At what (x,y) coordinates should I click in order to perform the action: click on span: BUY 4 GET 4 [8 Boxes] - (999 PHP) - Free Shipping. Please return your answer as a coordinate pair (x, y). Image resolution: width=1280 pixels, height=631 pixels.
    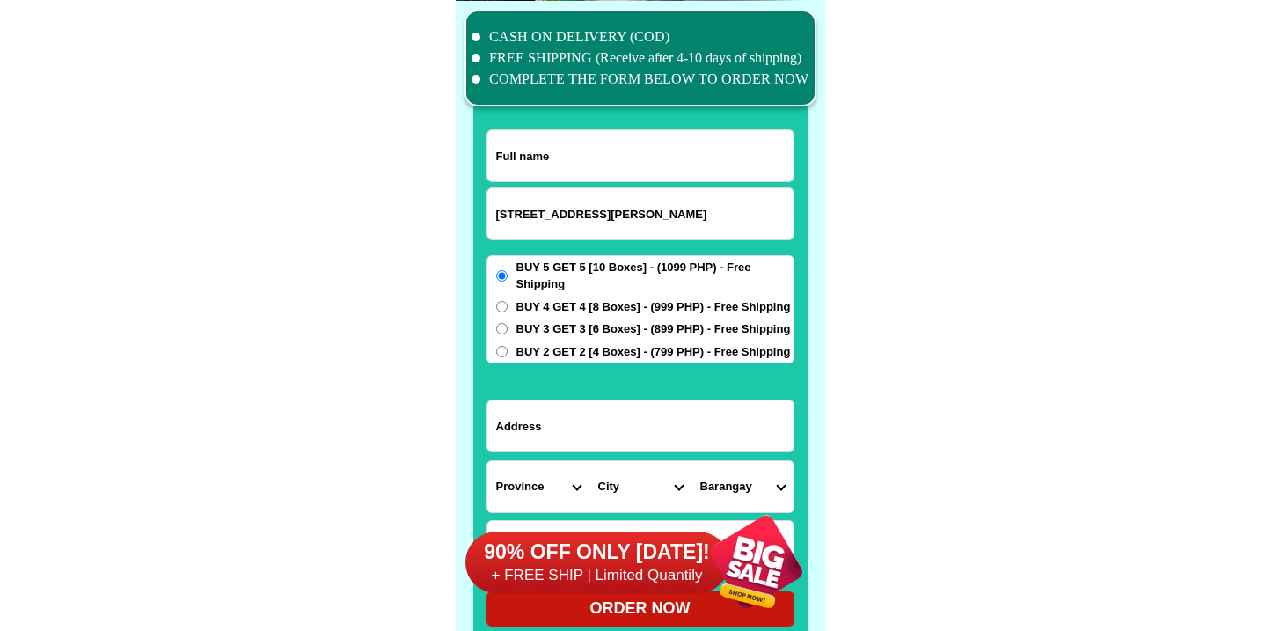
    Looking at the image, I should click on (654, 307).